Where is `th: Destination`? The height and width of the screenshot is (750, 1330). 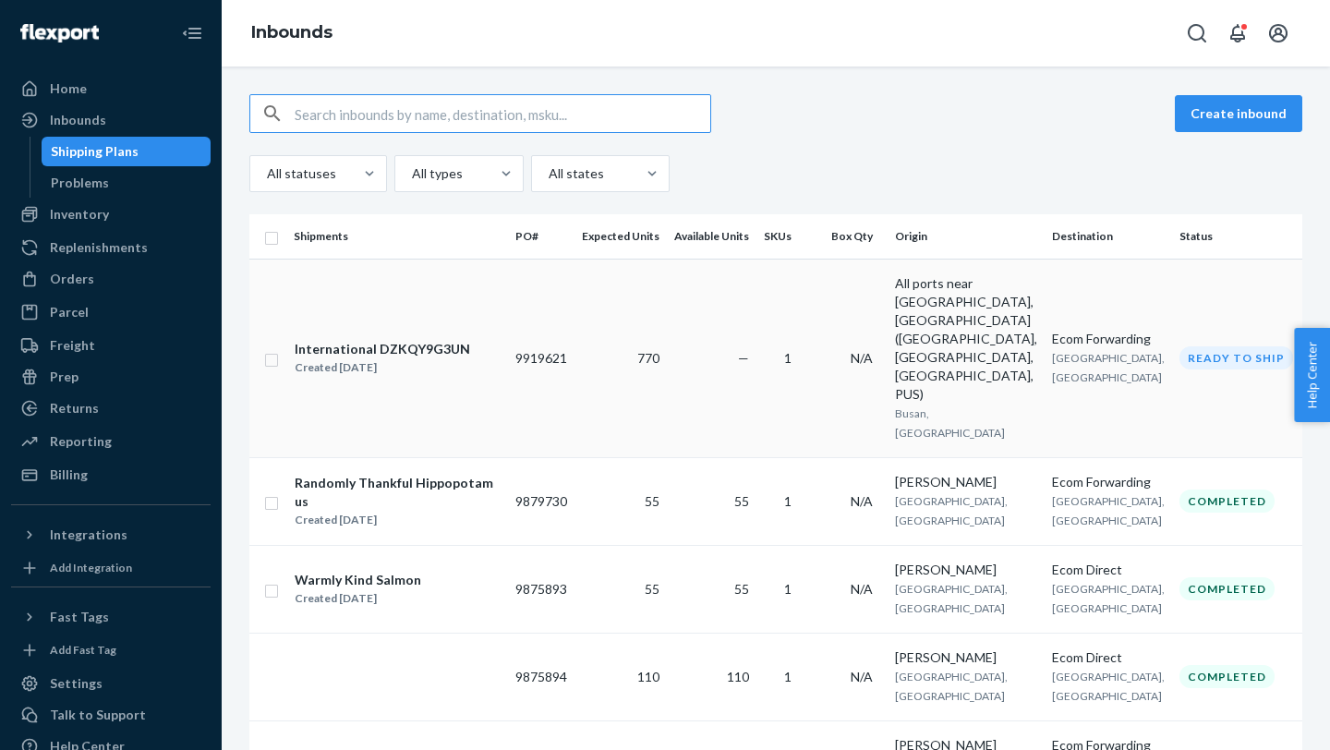 th: Destination is located at coordinates (1108, 236).